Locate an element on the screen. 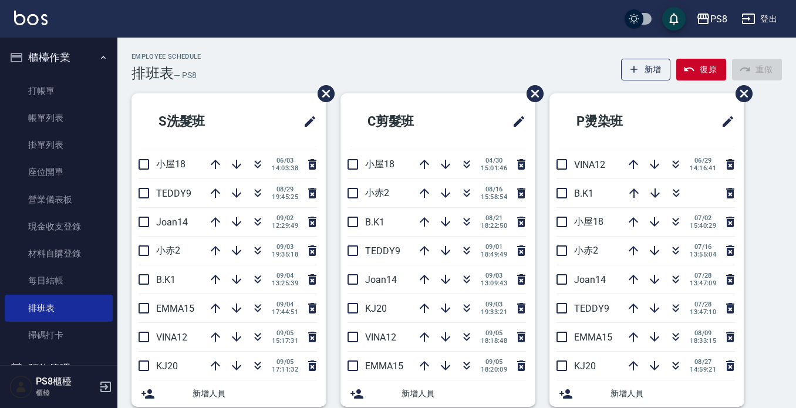 Image resolution: width=796 pixels, height=408 pixels. span: 12:29:49 is located at coordinates (285, 225).